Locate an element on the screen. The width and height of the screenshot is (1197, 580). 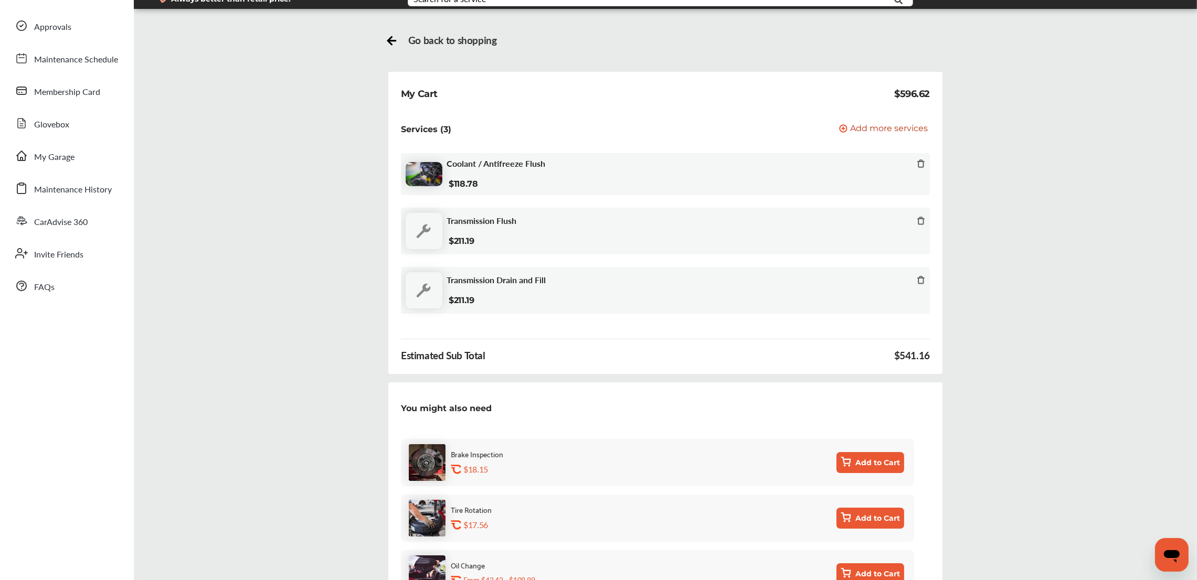
span: Transmission Drain and Fill is located at coordinates (496, 280).